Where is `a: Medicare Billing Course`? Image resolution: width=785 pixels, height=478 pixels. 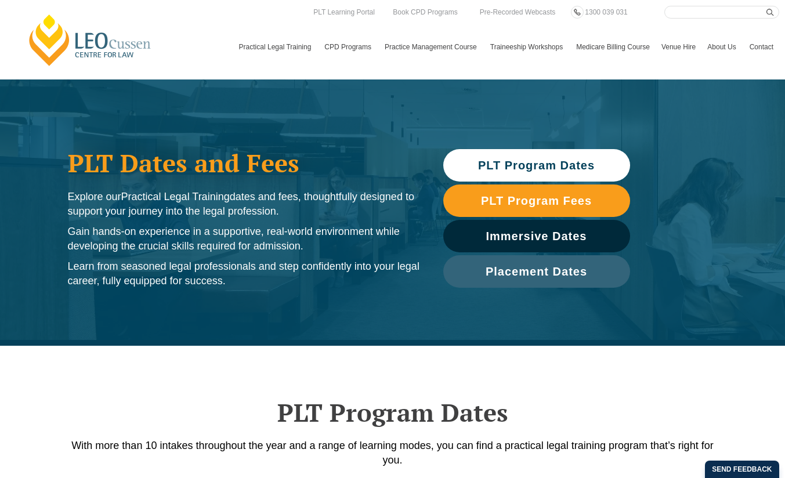
a: Medicare Billing Course is located at coordinates (613, 47).